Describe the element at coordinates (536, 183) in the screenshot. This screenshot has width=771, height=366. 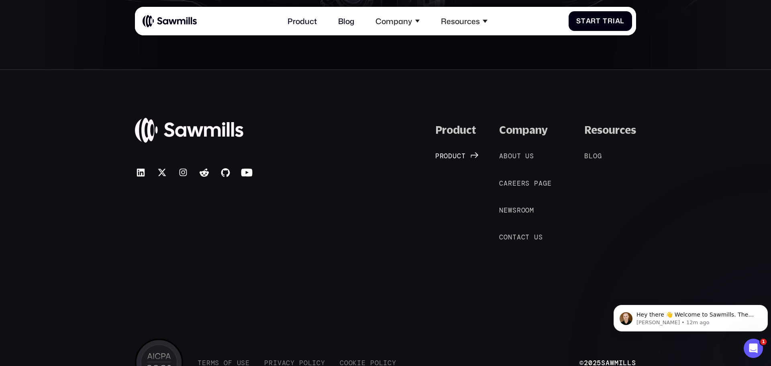
I see `span: p` at that location.